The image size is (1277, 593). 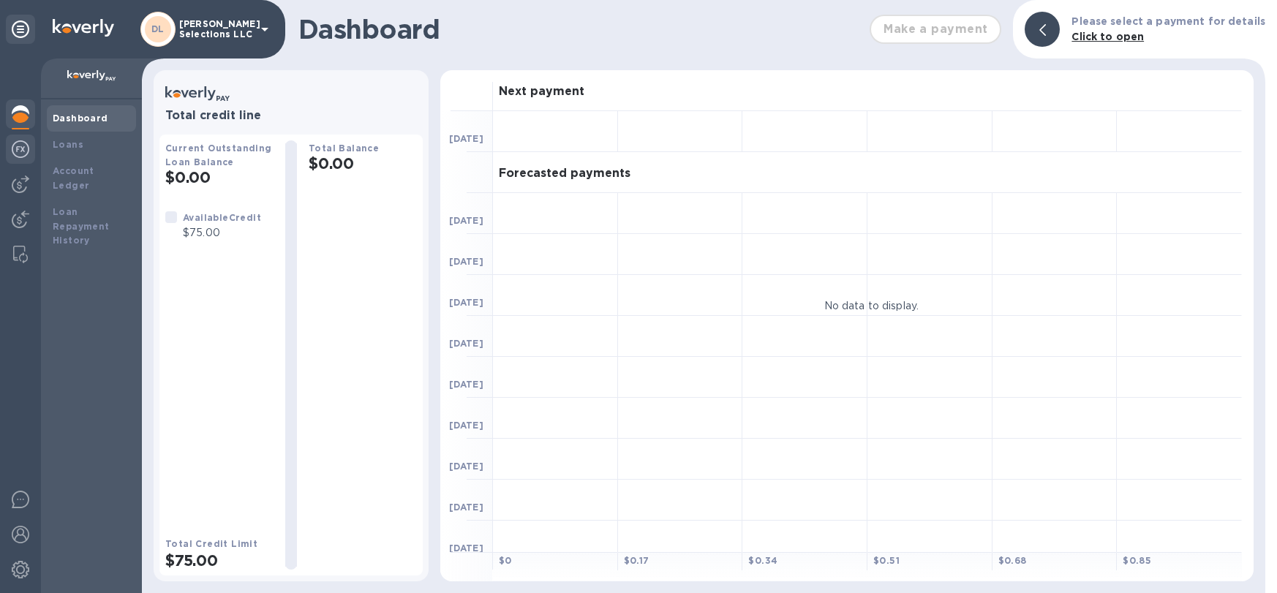 I want to click on b: Loans, so click(x=68, y=144).